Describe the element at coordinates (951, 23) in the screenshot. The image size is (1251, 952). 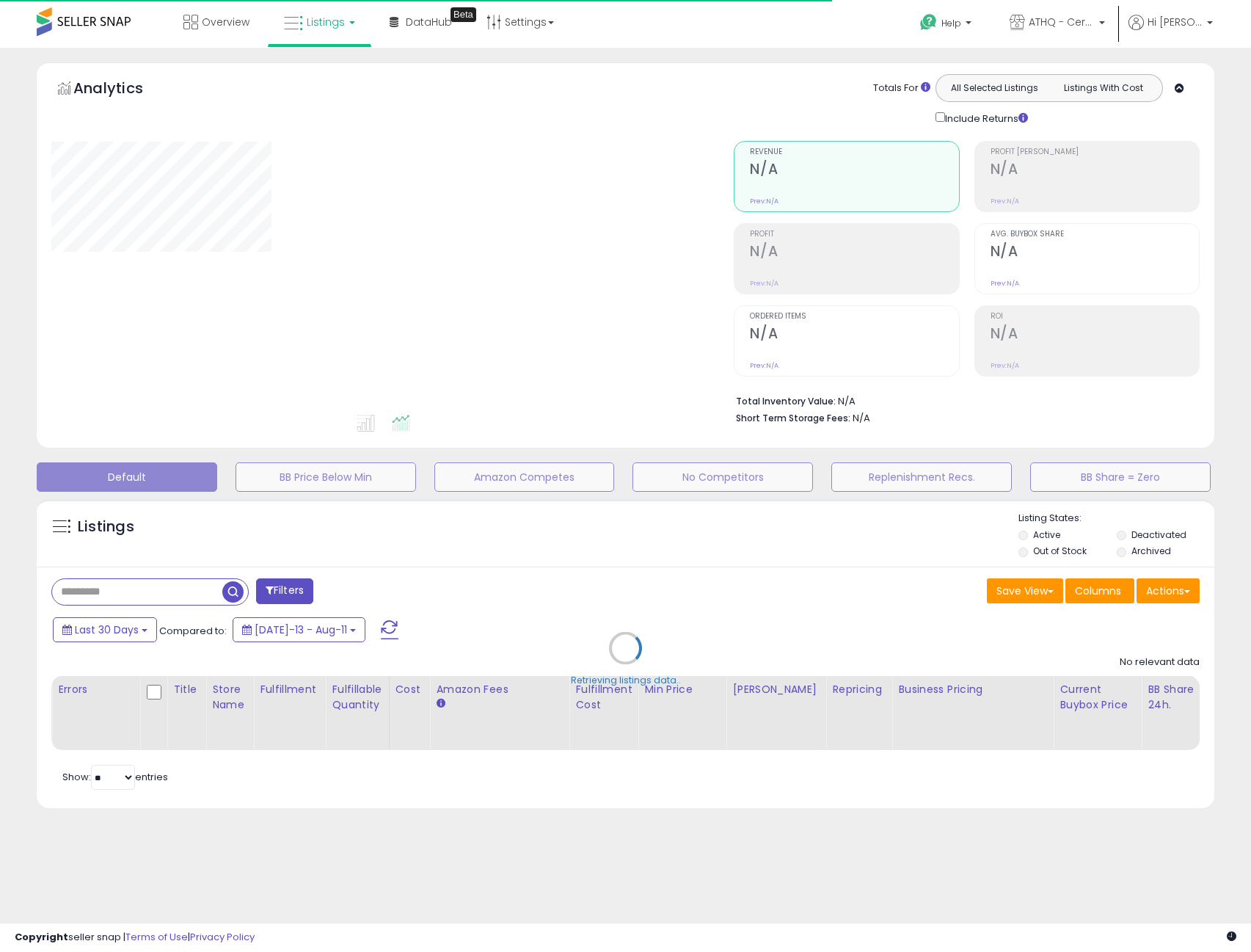
I see `span: Help` at that location.